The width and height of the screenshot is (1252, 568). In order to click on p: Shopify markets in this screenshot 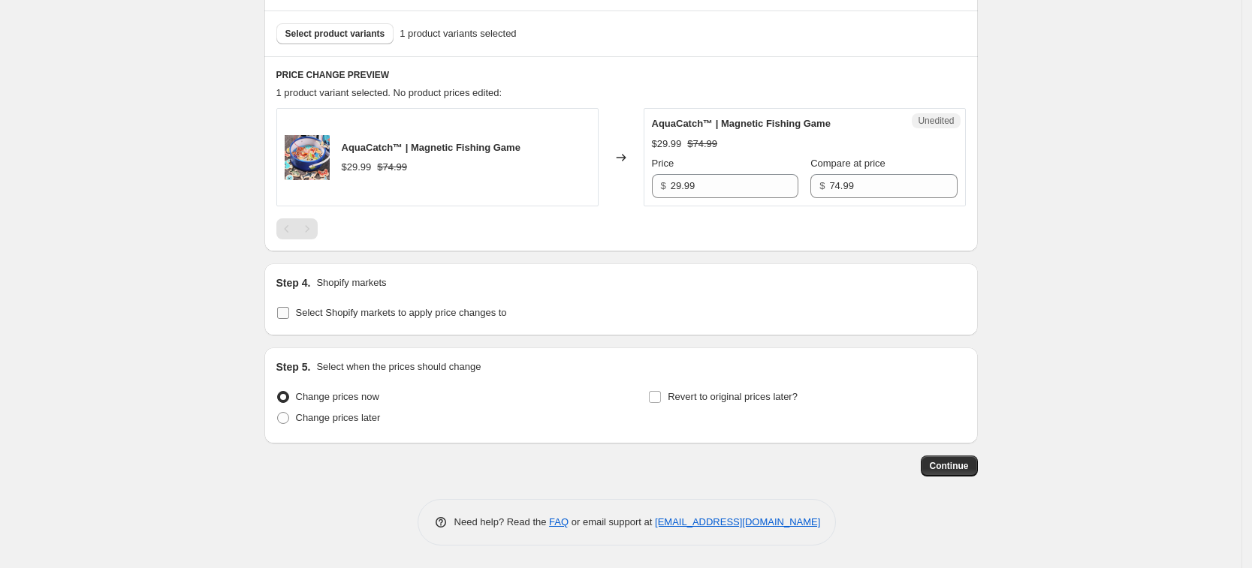, I will do `click(351, 283)`.